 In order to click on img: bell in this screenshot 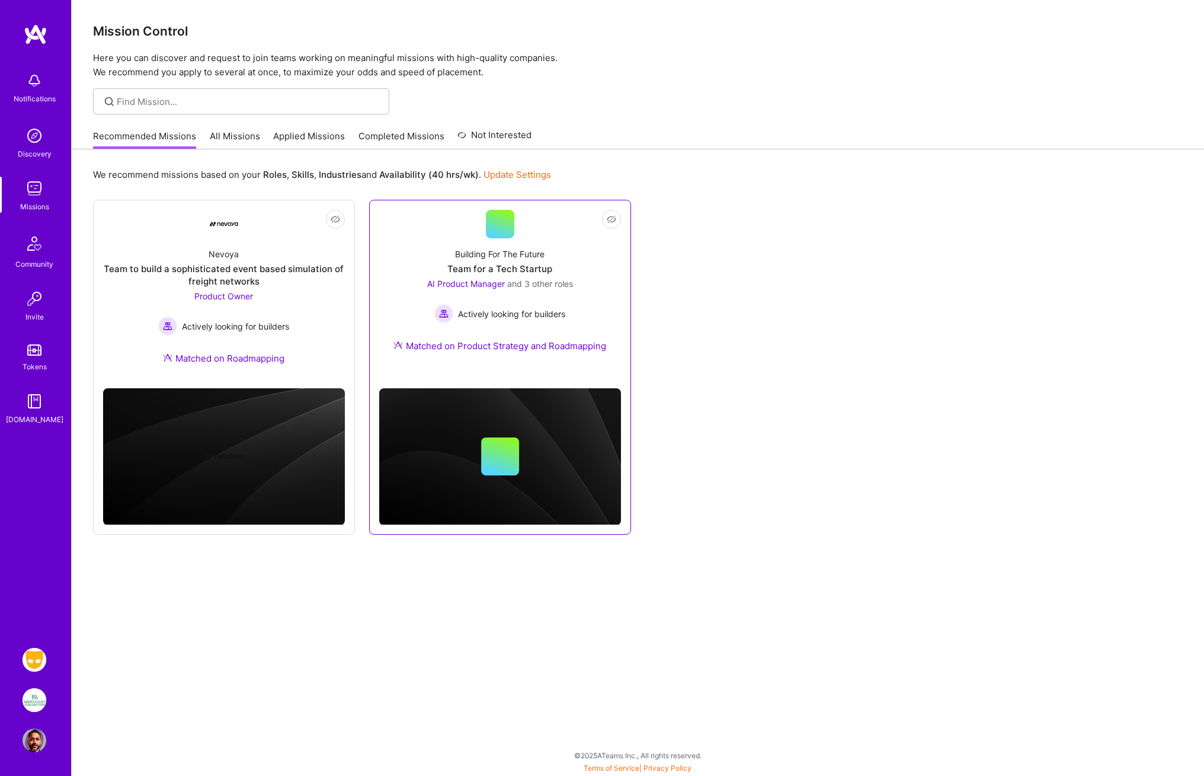, I will do `click(34, 81)`.